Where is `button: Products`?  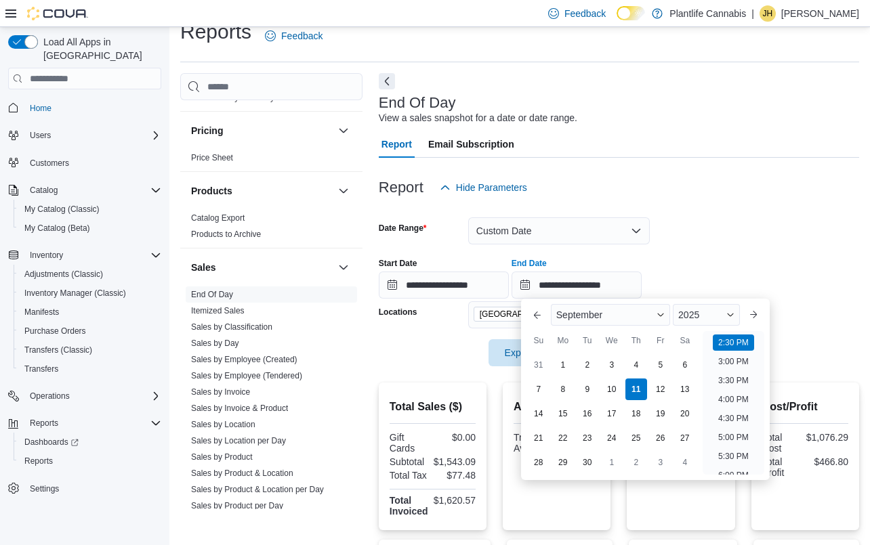
button: Products is located at coordinates (343, 191).